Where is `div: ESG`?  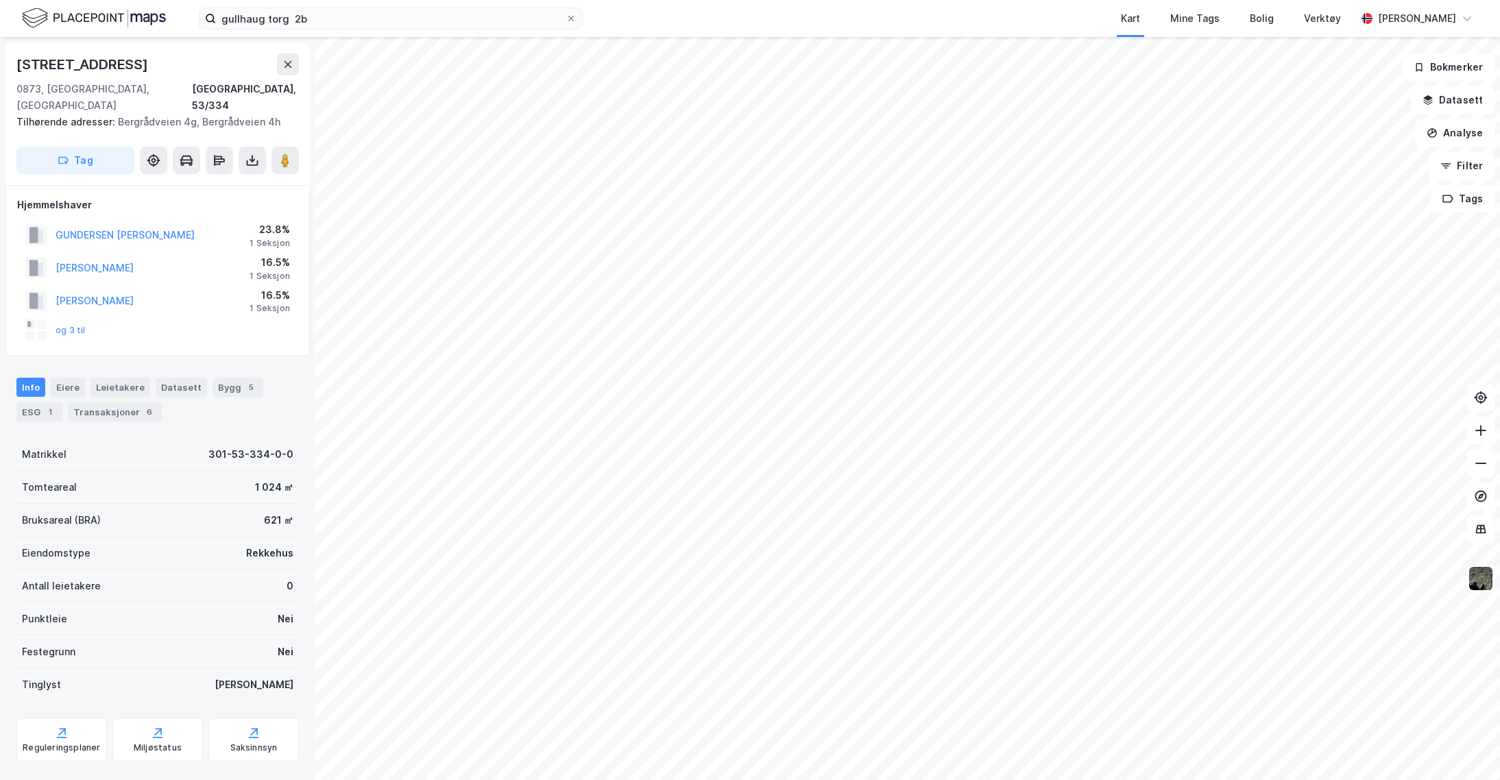 div: ESG is located at coordinates (39, 412).